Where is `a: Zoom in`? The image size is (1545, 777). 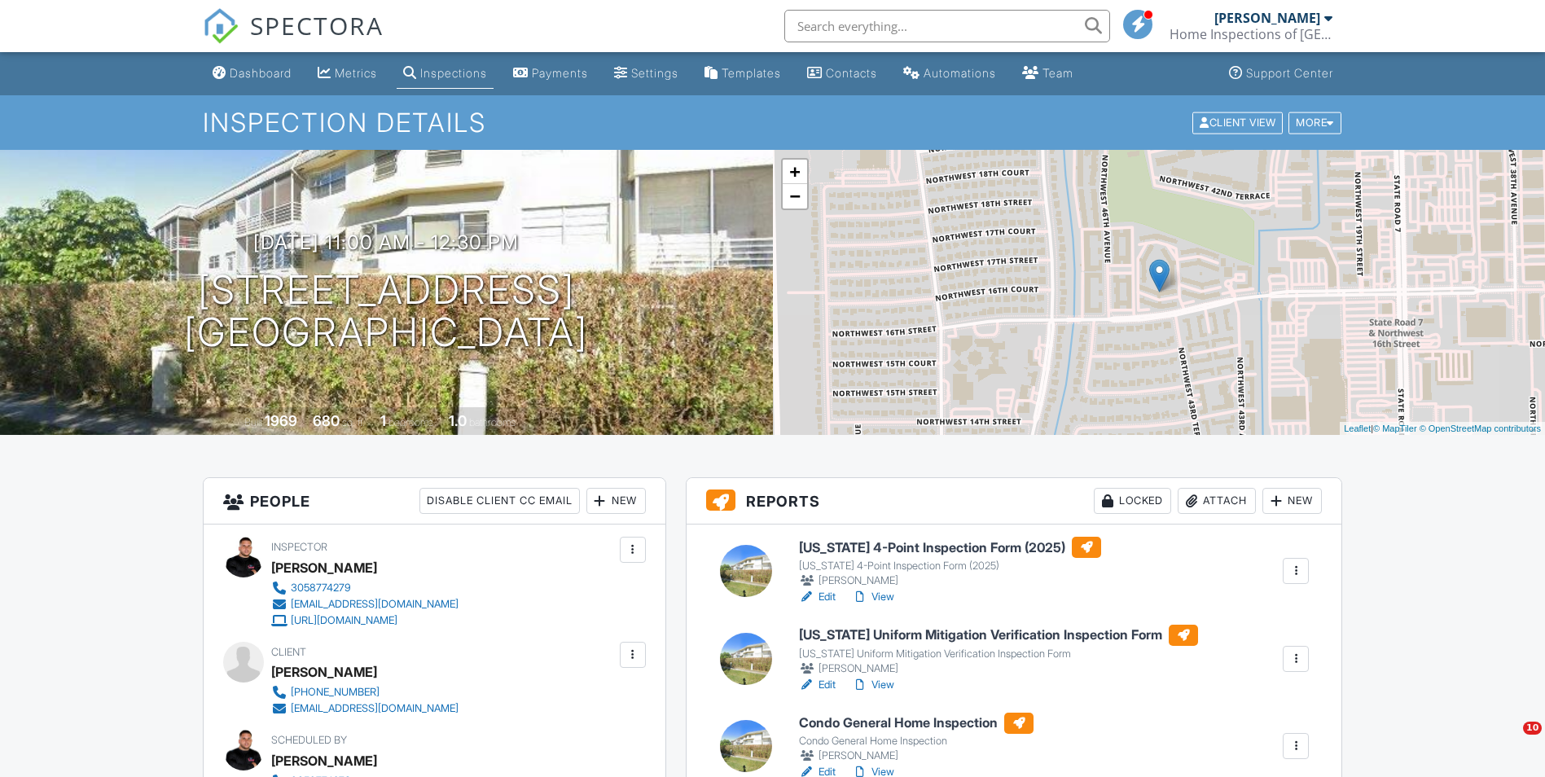
a: Zoom in is located at coordinates (795, 172).